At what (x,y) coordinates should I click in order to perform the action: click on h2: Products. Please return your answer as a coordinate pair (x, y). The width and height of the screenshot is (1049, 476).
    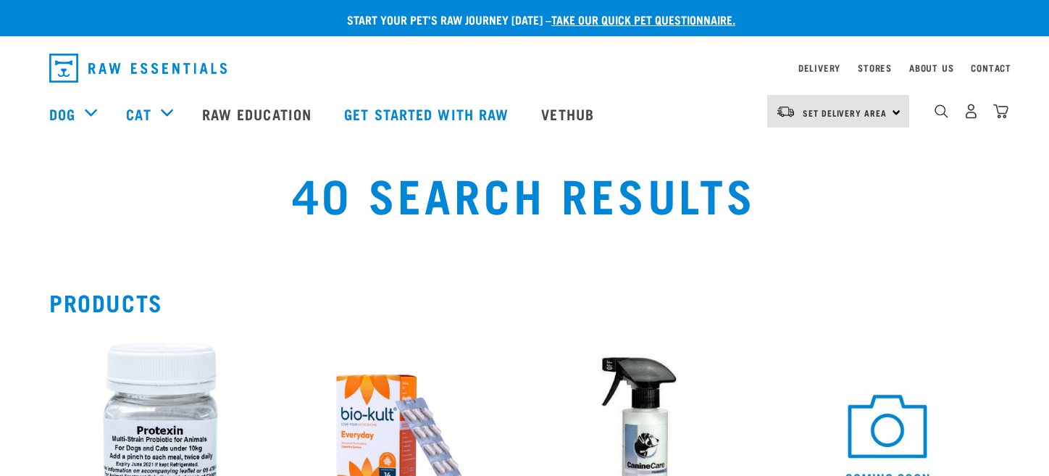
    Looking at the image, I should click on (525, 302).